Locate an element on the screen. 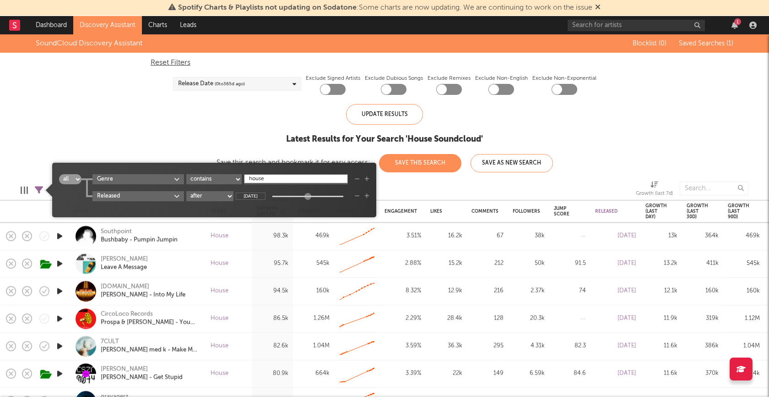  div: 216 is located at coordinates (488, 291).